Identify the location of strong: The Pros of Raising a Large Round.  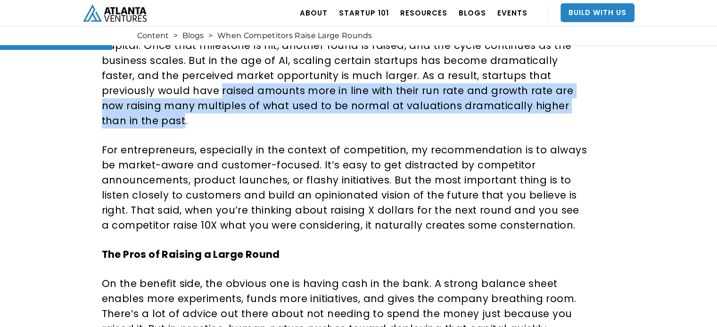
(191, 254).